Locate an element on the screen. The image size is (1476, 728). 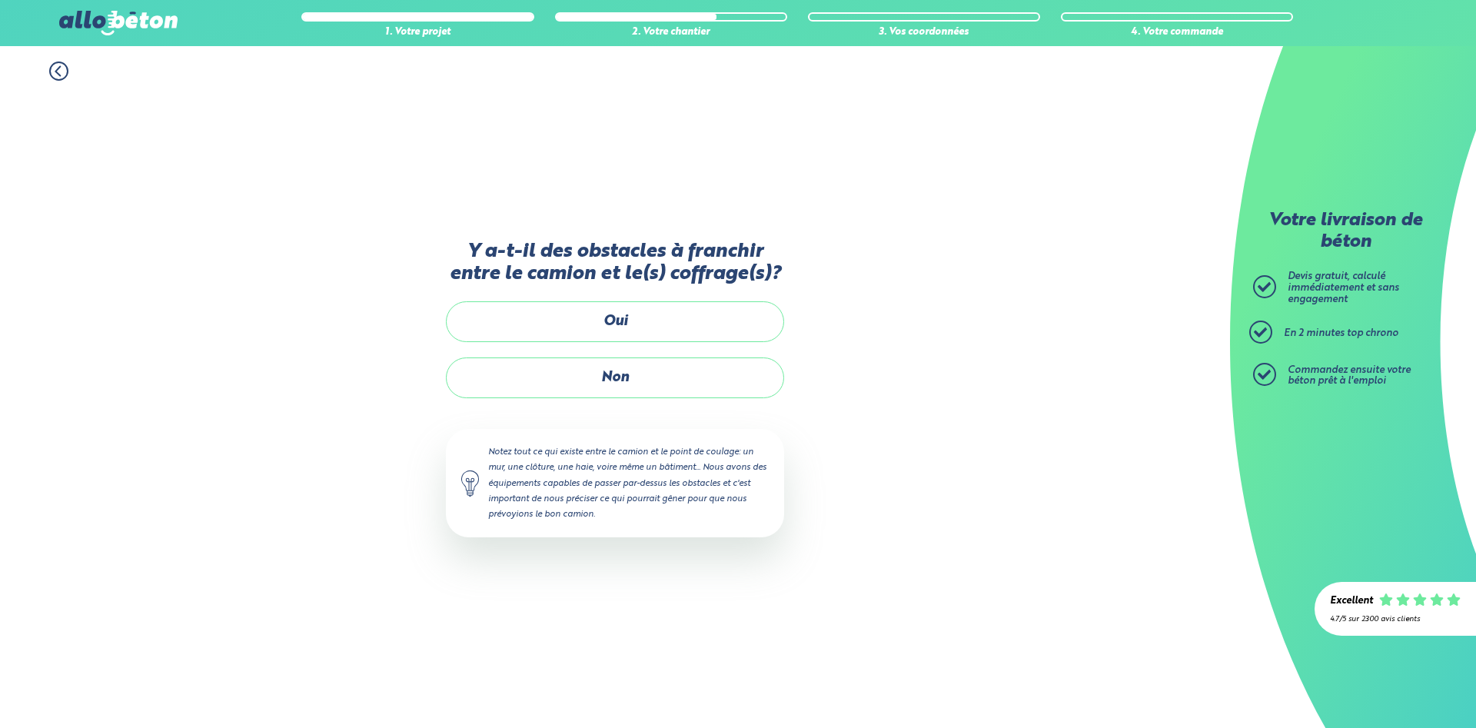
p: Votre livraison de béton is located at coordinates (1345, 231).